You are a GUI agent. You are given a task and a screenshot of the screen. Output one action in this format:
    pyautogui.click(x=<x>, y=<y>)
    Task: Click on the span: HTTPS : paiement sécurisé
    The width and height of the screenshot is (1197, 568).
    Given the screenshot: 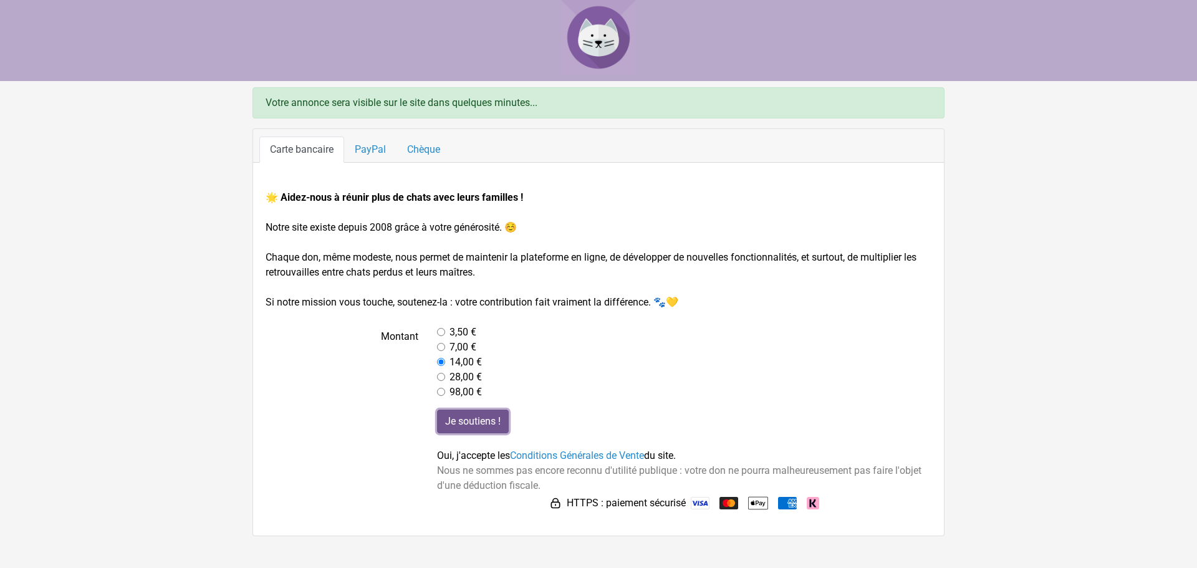 What is the action you would take?
    pyautogui.click(x=626, y=503)
    